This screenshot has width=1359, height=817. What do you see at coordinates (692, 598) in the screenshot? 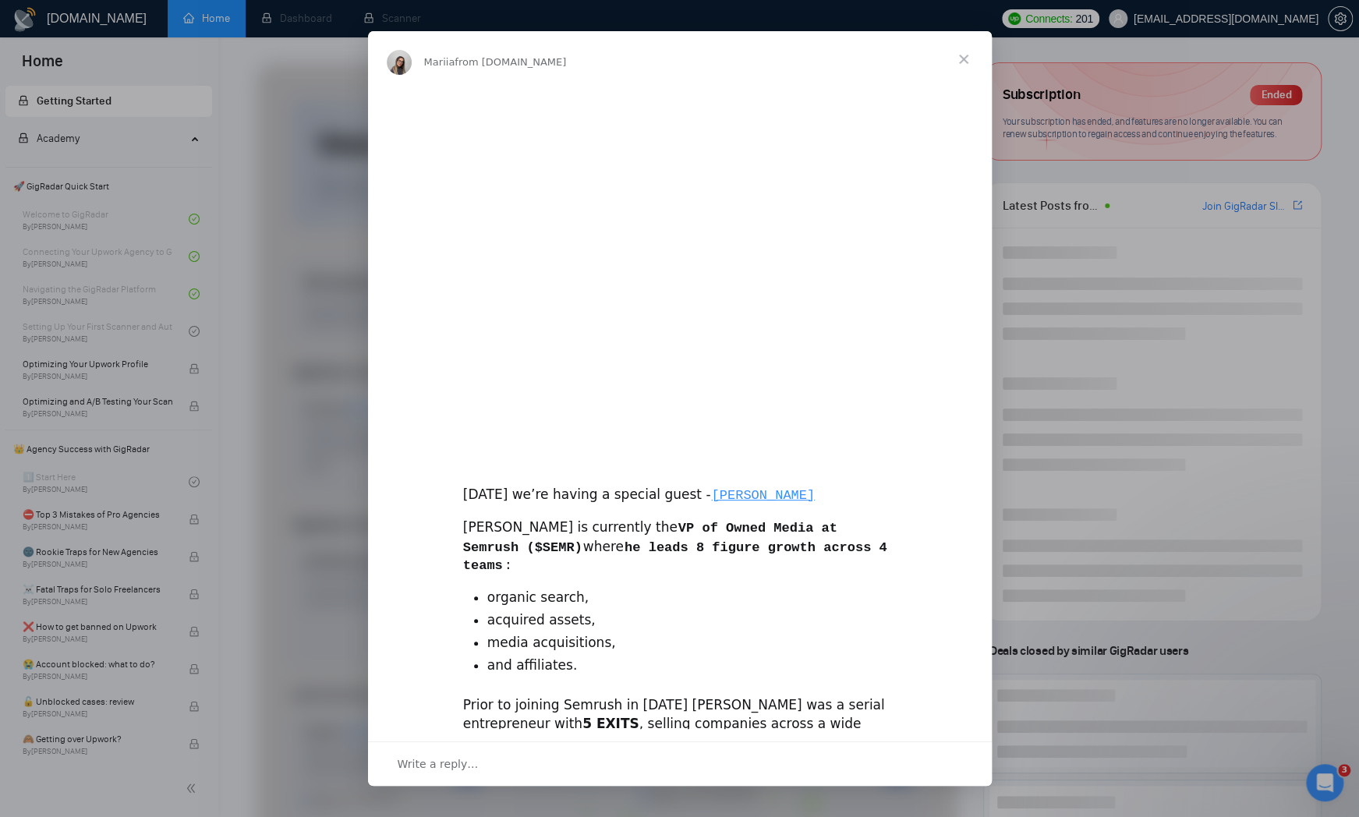
I see `li: organic search,` at bounding box center [692, 598].